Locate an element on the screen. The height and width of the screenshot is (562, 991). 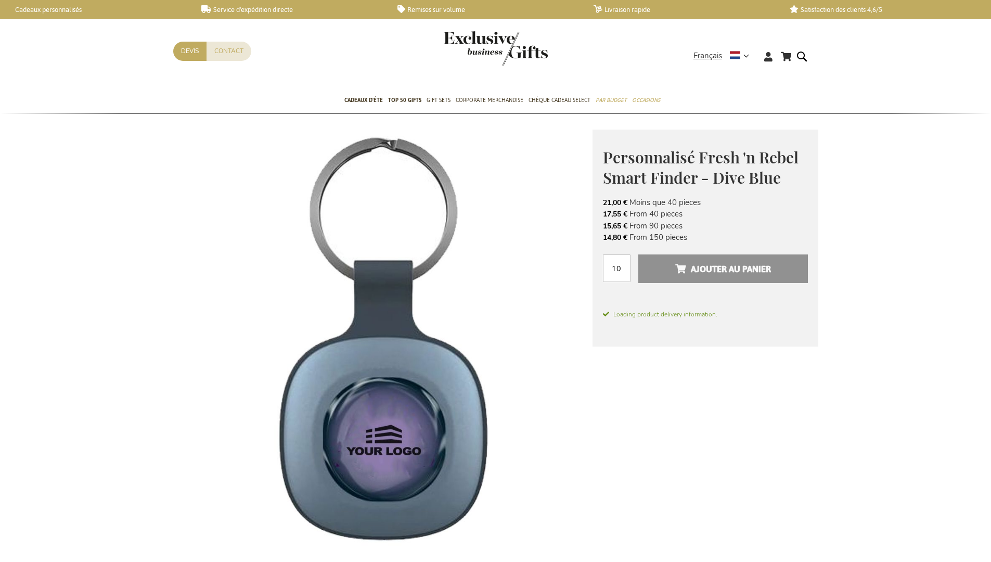
input: Qté is located at coordinates (616, 268).